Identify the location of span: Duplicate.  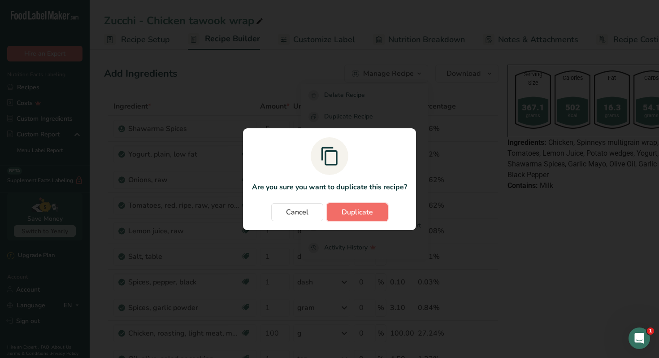
(357, 212).